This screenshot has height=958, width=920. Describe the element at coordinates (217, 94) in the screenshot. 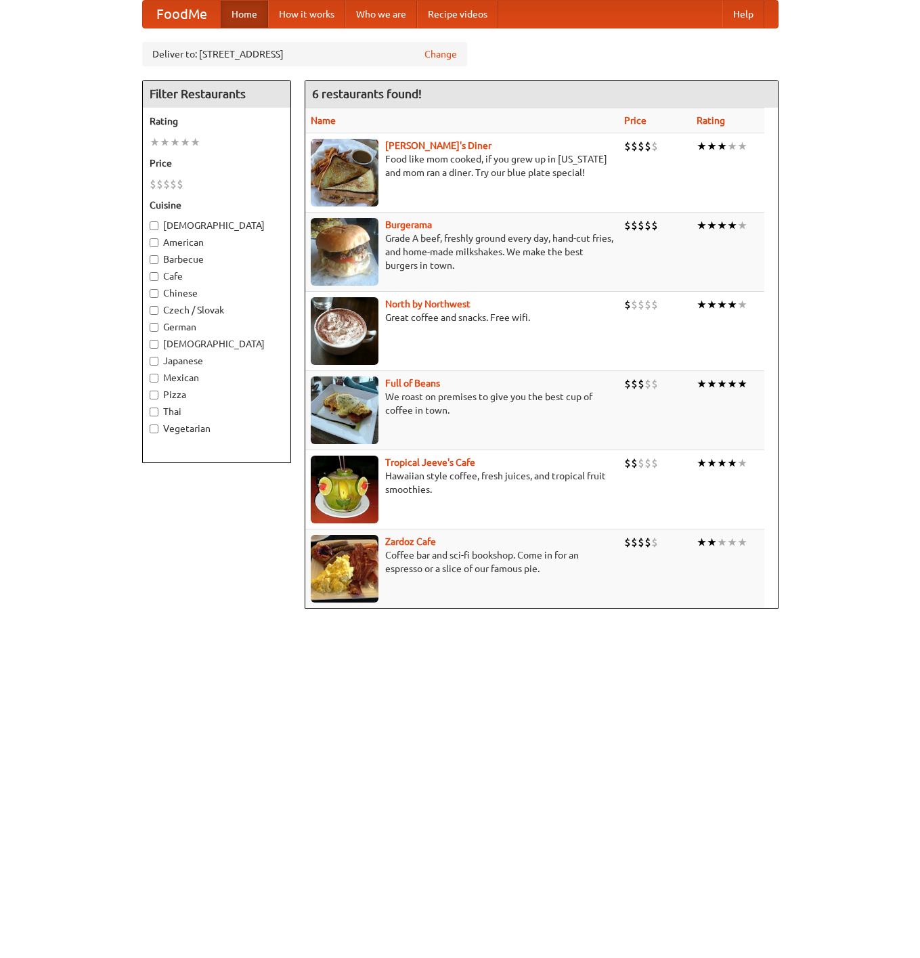

I see `h4: Filter Restaurants` at that location.